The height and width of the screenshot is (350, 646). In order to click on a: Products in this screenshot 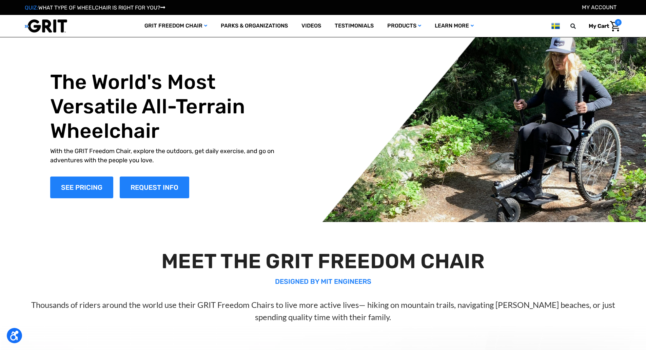, I will do `click(404, 26)`.